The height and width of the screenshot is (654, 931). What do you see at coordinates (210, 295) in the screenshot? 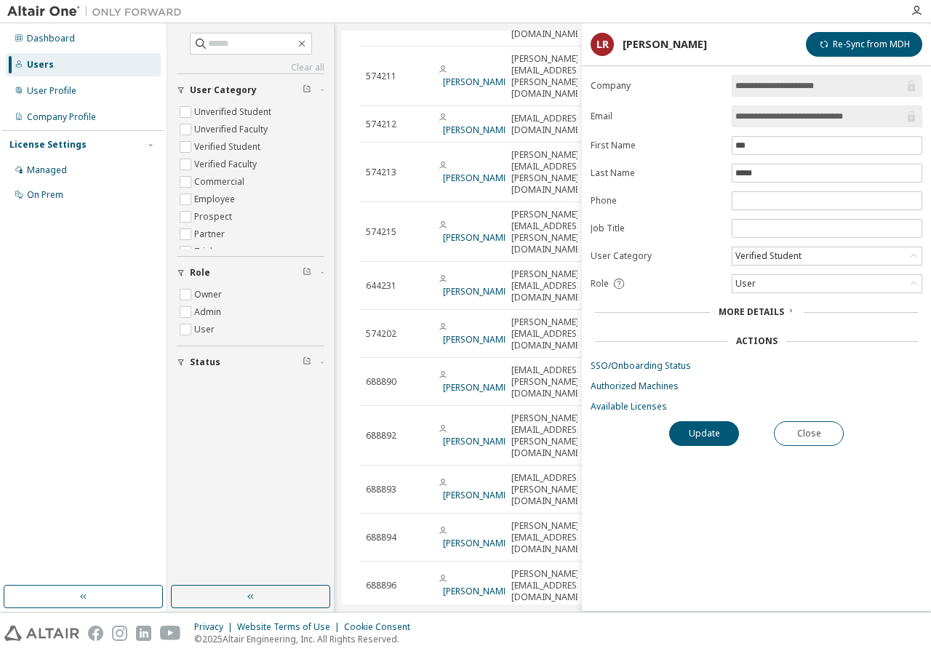
I see `label: Owner` at bounding box center [210, 295].